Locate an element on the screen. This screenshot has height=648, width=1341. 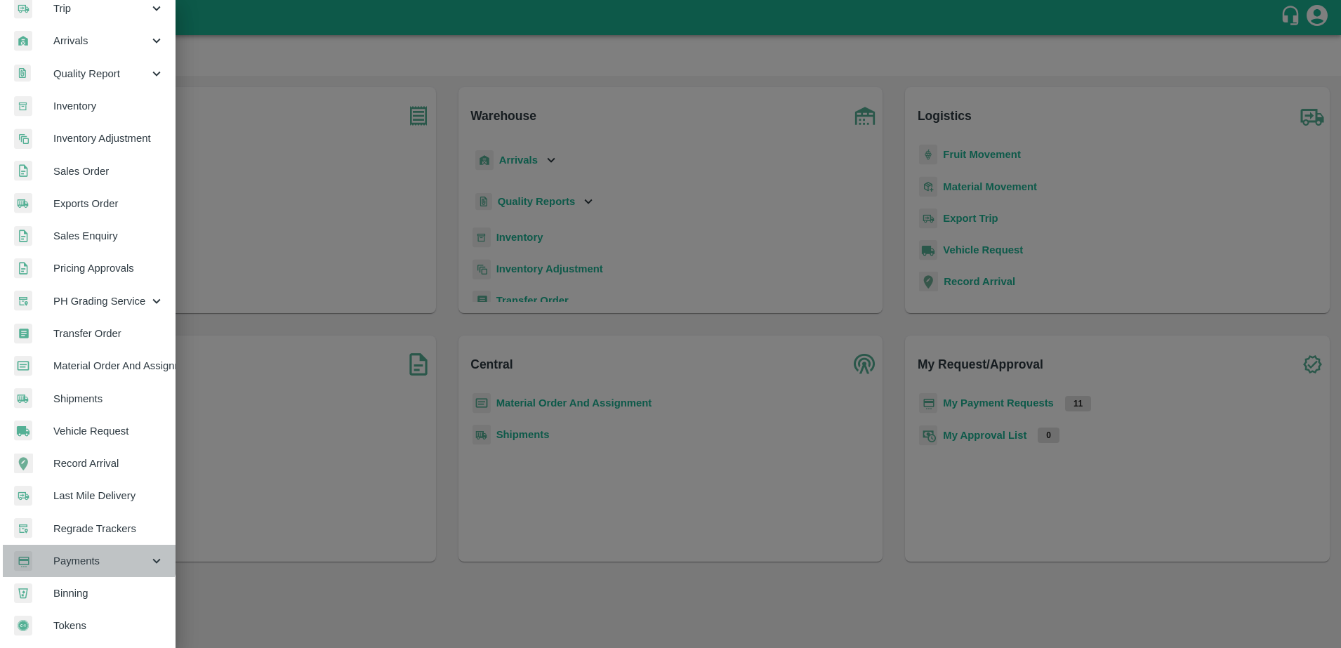
img: vehicle is located at coordinates (23, 430).